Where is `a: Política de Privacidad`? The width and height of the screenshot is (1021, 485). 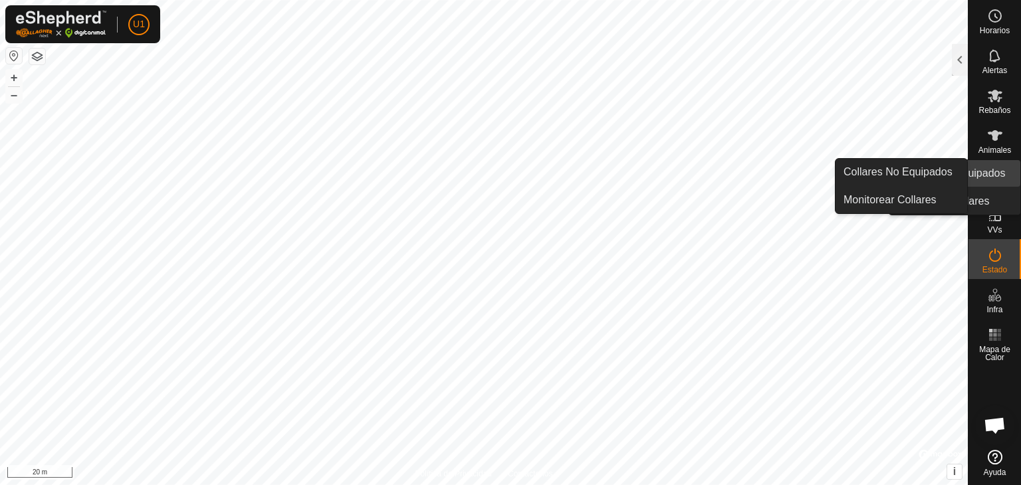
a: Política de Privacidad is located at coordinates (453, 474).